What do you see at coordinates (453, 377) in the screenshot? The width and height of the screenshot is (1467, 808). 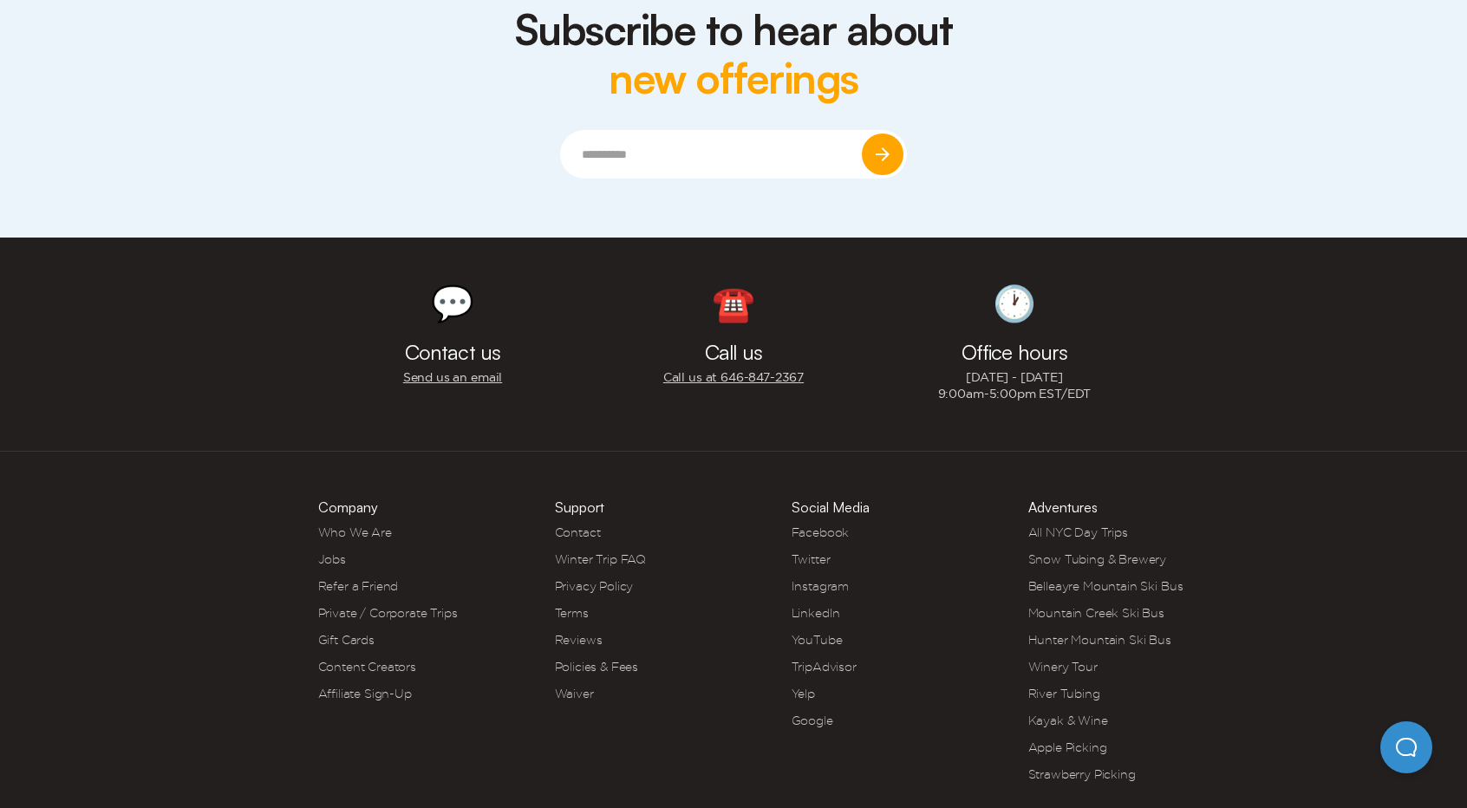 I see `a: Send us an email` at bounding box center [453, 377].